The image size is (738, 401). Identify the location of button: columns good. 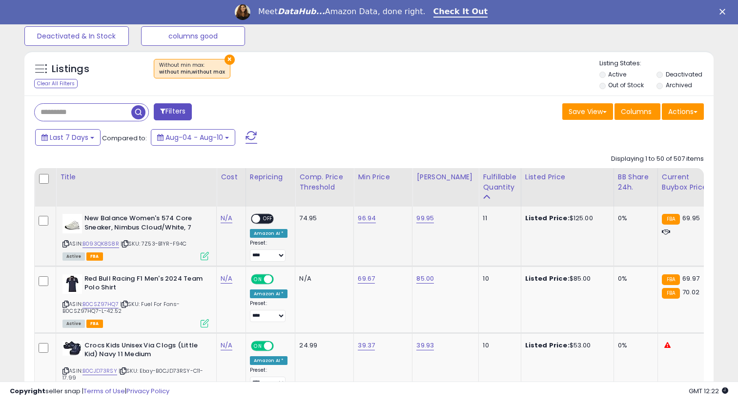
(193, 36).